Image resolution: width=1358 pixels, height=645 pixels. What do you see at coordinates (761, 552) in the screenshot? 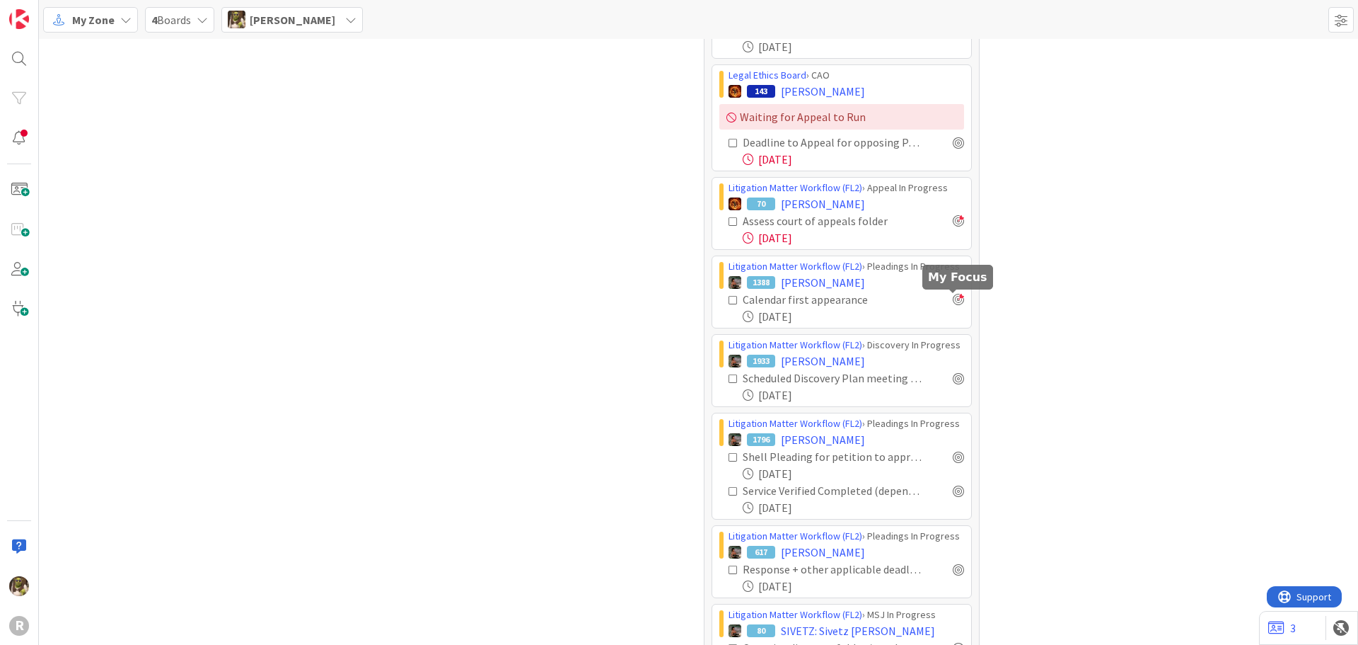
I see `div: 617` at bounding box center [761, 552].